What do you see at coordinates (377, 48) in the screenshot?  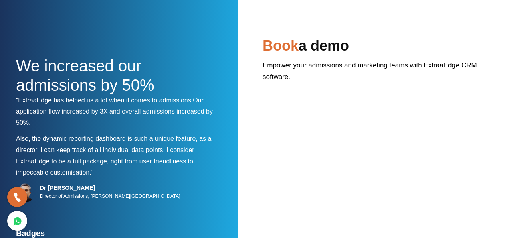 I see `h2: a demo` at bounding box center [377, 48].